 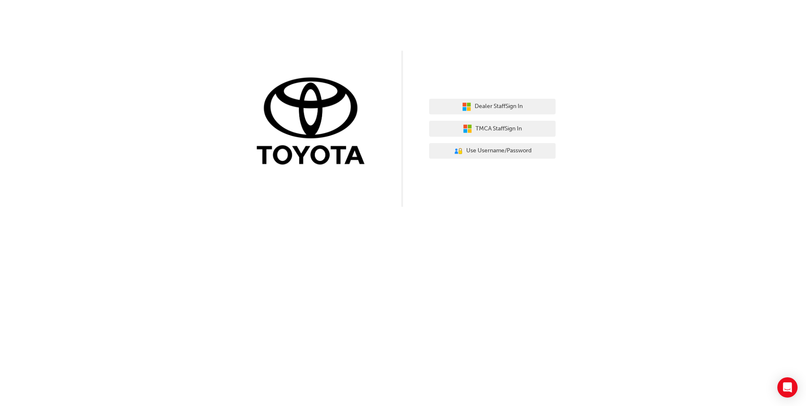 What do you see at coordinates (493, 129) in the screenshot?
I see `button: TMCA StaffSign In` at bounding box center [493, 129].